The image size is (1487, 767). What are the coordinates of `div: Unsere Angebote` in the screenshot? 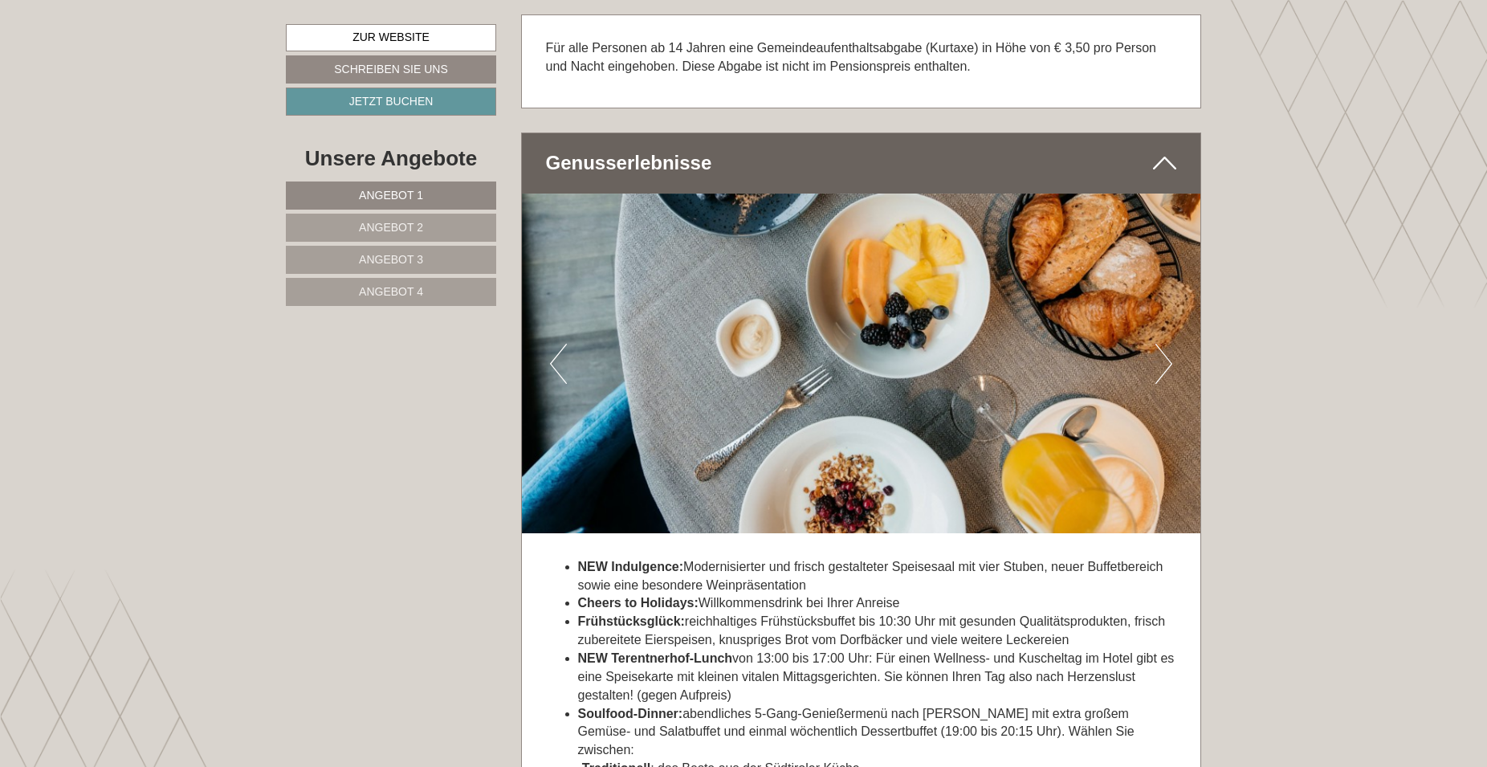 It's located at (391, 158).